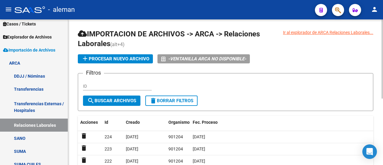 The height and width of the screenshot is (165, 383). I want to click on span: 222, so click(108, 162).